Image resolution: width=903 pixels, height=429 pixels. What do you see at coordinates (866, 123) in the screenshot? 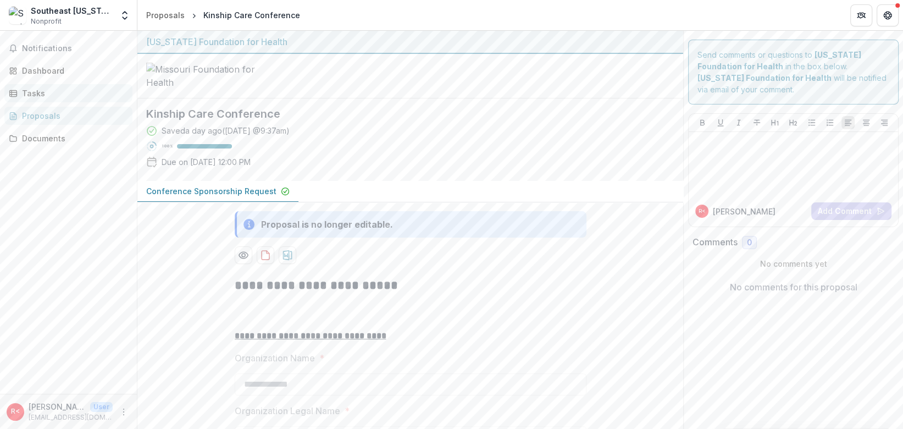
I see `button: Align Center` at bounding box center [866, 123].